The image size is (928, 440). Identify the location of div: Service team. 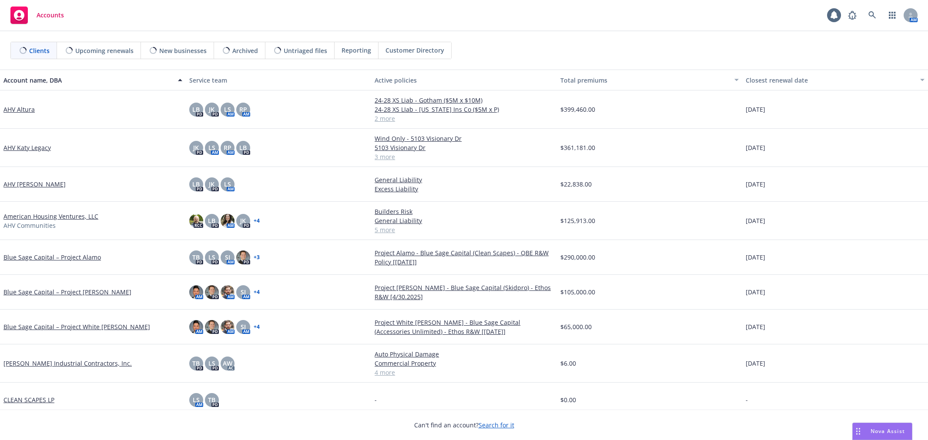
(278, 80).